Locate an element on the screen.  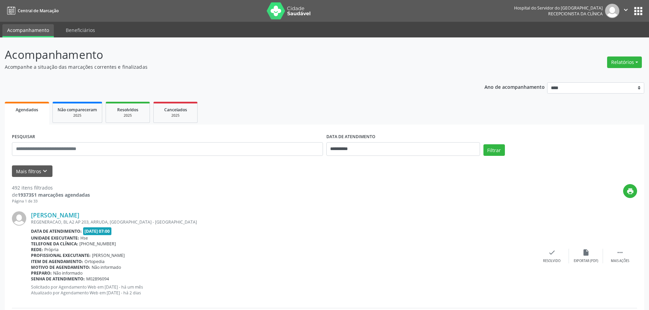
p: Ano de acompanhamento is located at coordinates (514, 87).